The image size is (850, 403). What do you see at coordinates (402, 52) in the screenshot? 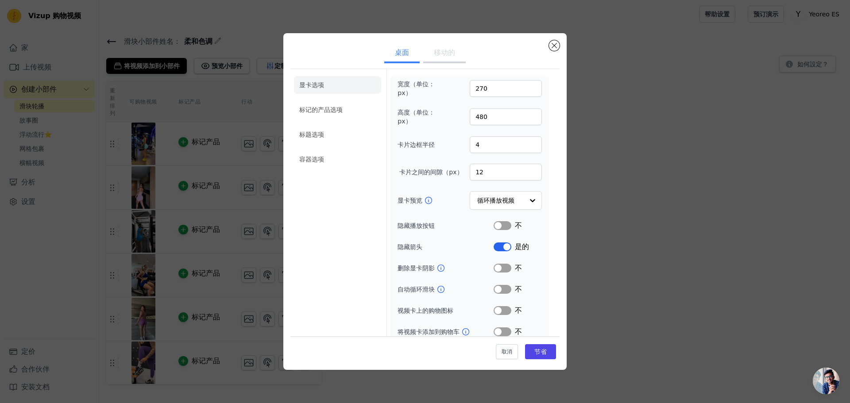
I see `font: 桌面` at bounding box center [402, 52].